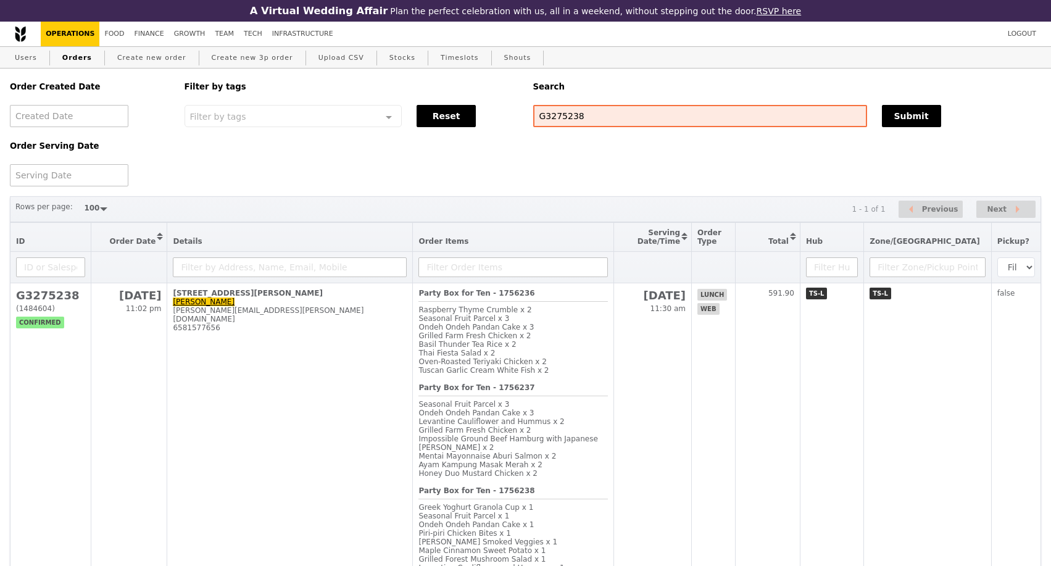 The width and height of the screenshot is (1051, 566). I want to click on a: Infrastructure, so click(302, 34).